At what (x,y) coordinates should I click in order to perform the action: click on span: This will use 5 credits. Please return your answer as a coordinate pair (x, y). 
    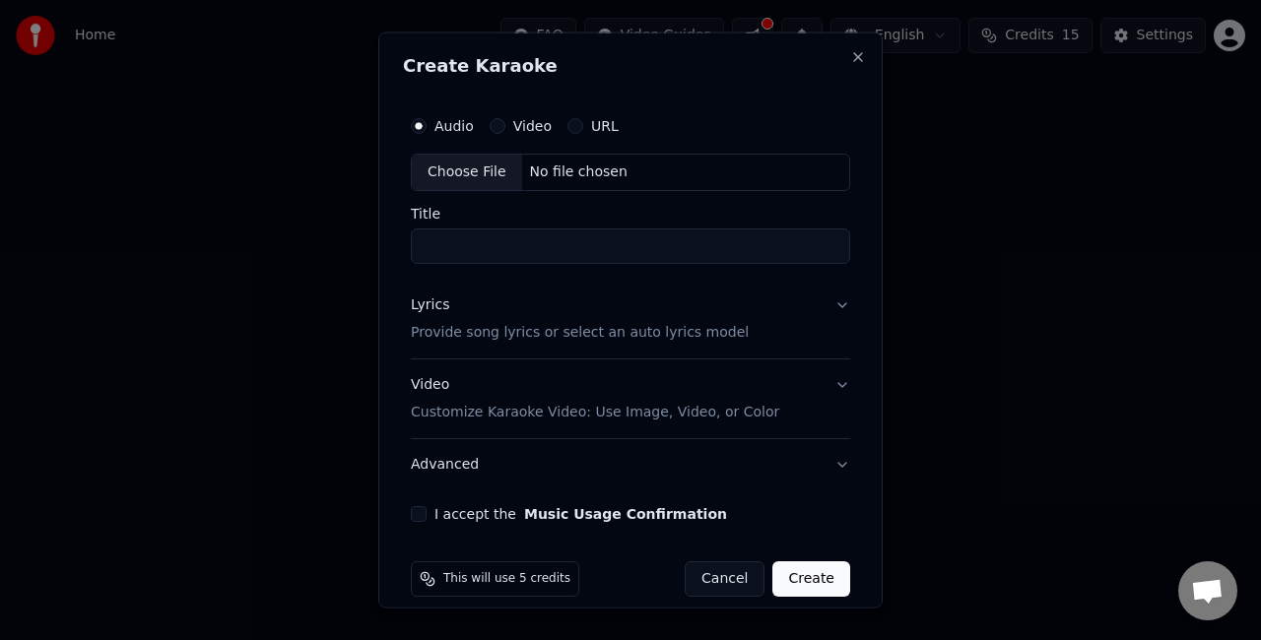
    Looking at the image, I should click on (506, 578).